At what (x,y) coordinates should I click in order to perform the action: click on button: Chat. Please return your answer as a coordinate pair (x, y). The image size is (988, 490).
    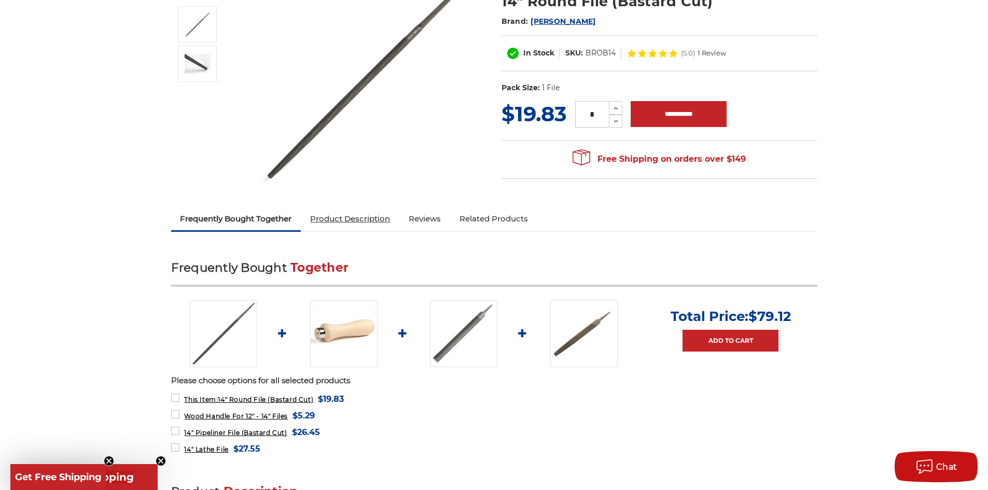
    Looking at the image, I should click on (936, 467).